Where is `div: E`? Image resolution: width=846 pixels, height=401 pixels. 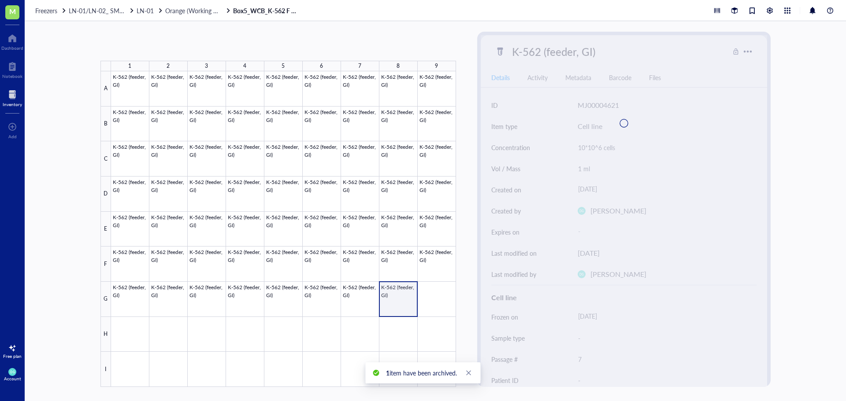
div: E is located at coordinates (106, 230).